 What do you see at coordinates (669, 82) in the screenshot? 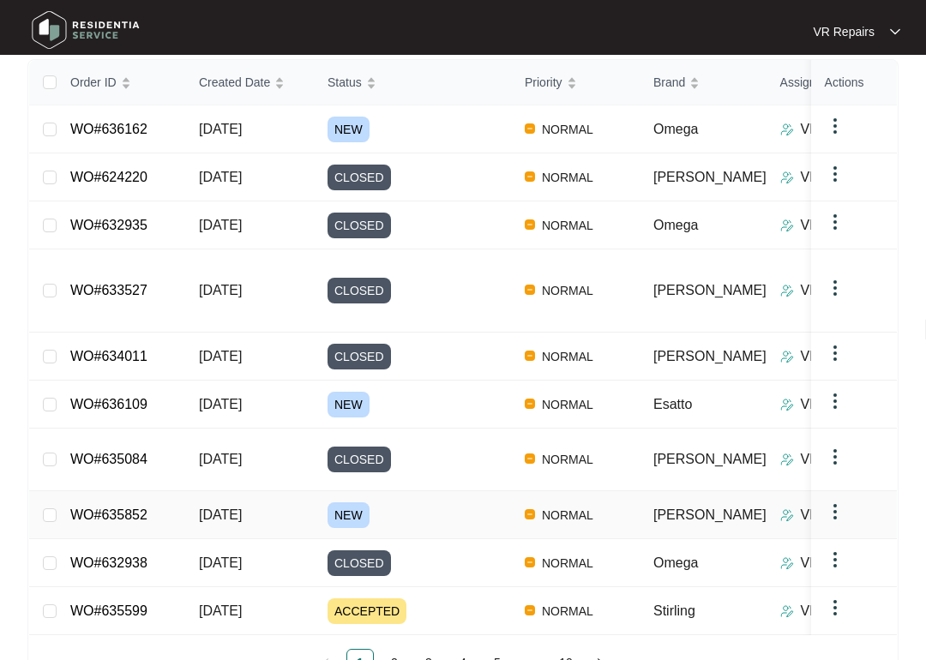
I see `span: Brand` at bounding box center [669, 82].